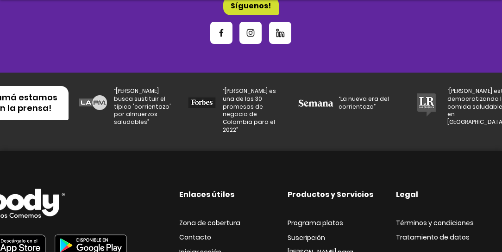  Describe the element at coordinates (195, 238) in the screenshot. I see `span: Contacto` at that location.